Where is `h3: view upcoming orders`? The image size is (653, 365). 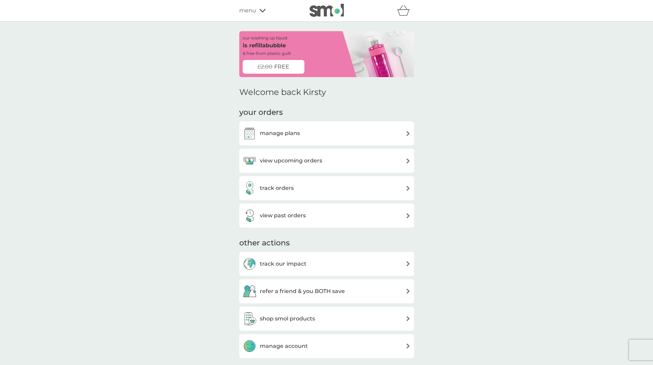 h3: view upcoming orders is located at coordinates (291, 161).